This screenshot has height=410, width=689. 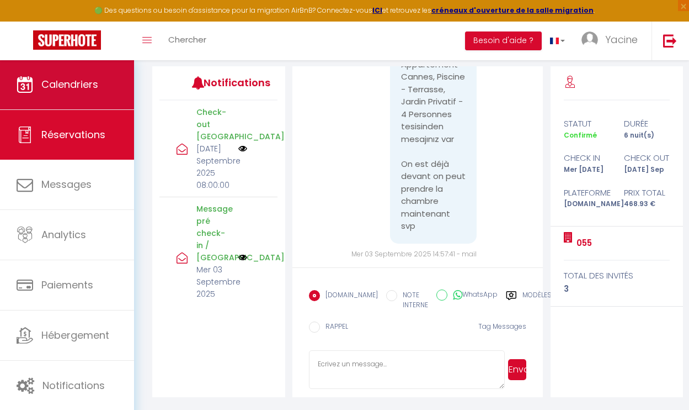 I want to click on p: Mer 03 Septembre 2025 06:00:00, so click(x=214, y=288).